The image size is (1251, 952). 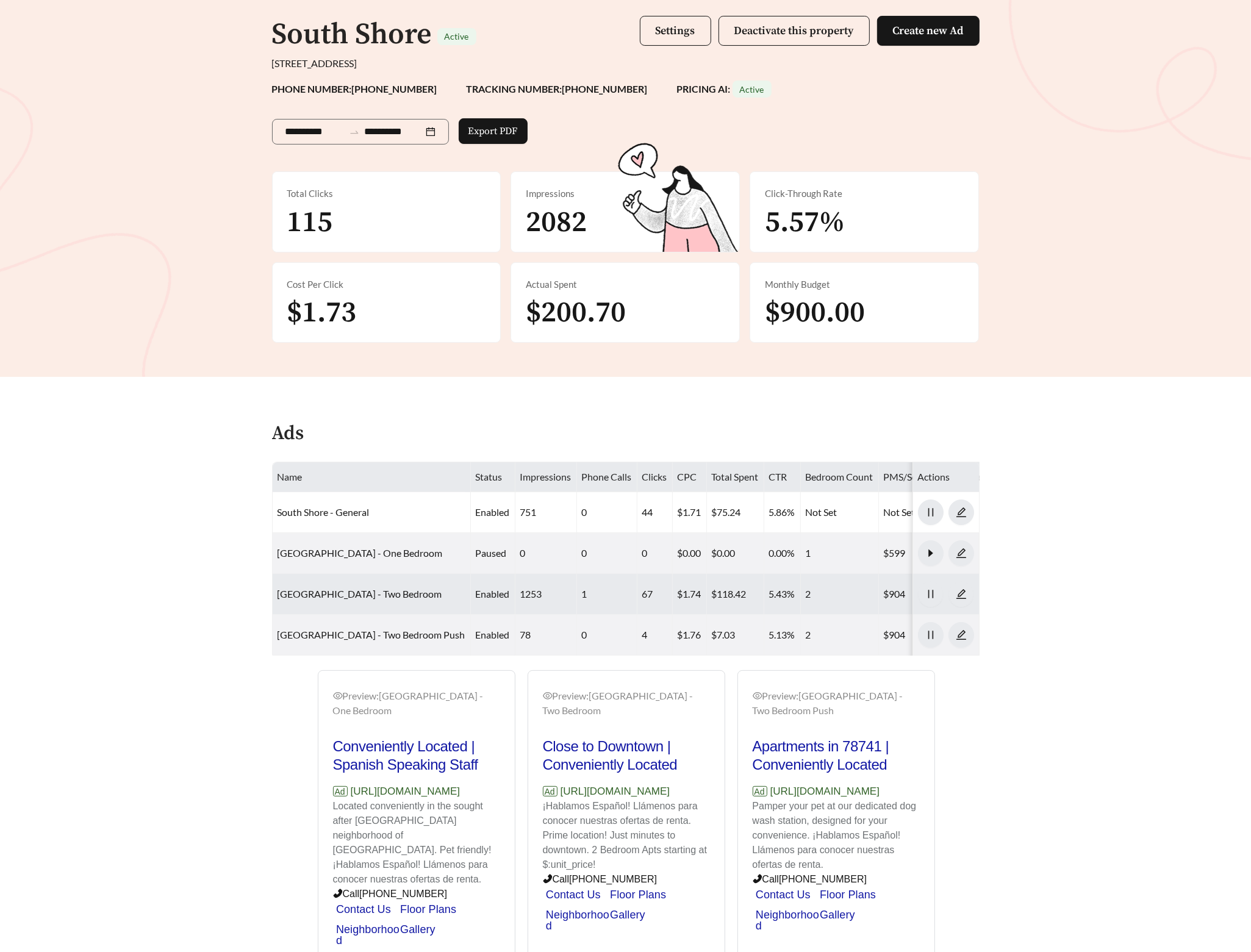 What do you see at coordinates (493, 477) in the screenshot?
I see `th: Status` at bounding box center [493, 477].